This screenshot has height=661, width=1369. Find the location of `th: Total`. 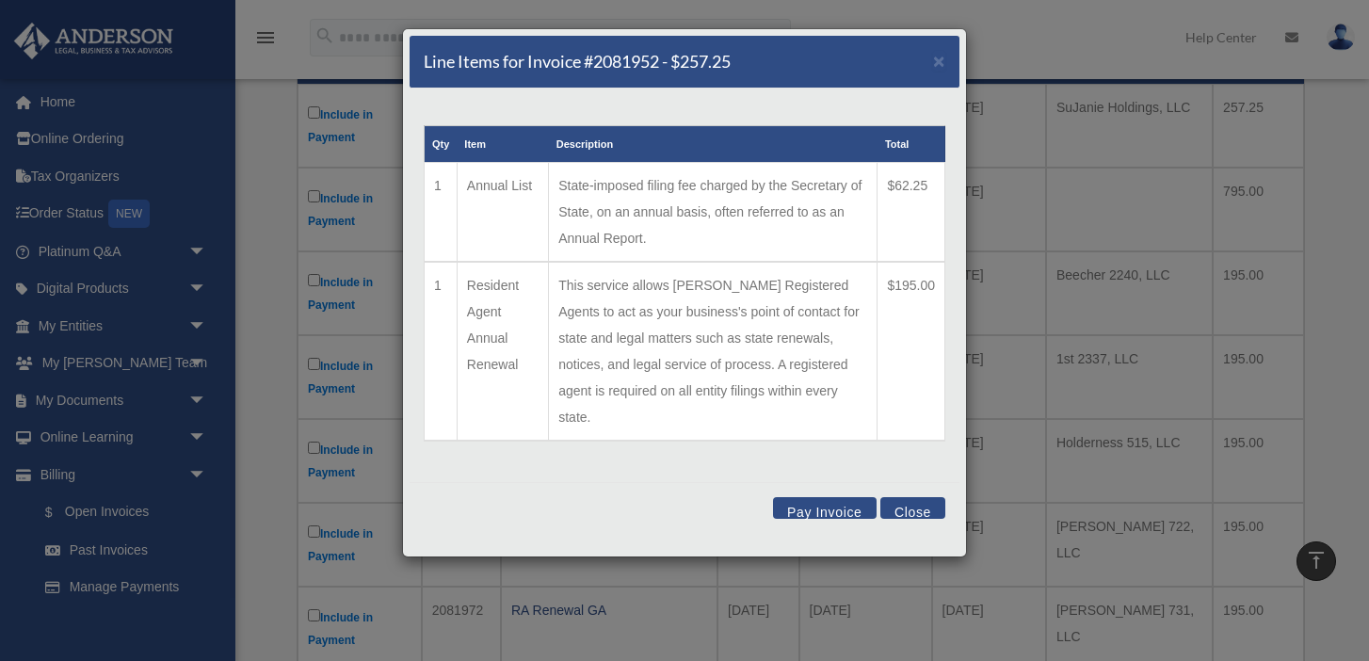

th: Total is located at coordinates (911, 144).